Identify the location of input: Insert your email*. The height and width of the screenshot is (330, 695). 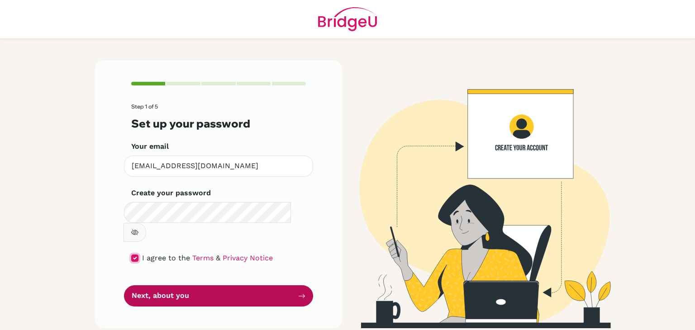
(219, 166).